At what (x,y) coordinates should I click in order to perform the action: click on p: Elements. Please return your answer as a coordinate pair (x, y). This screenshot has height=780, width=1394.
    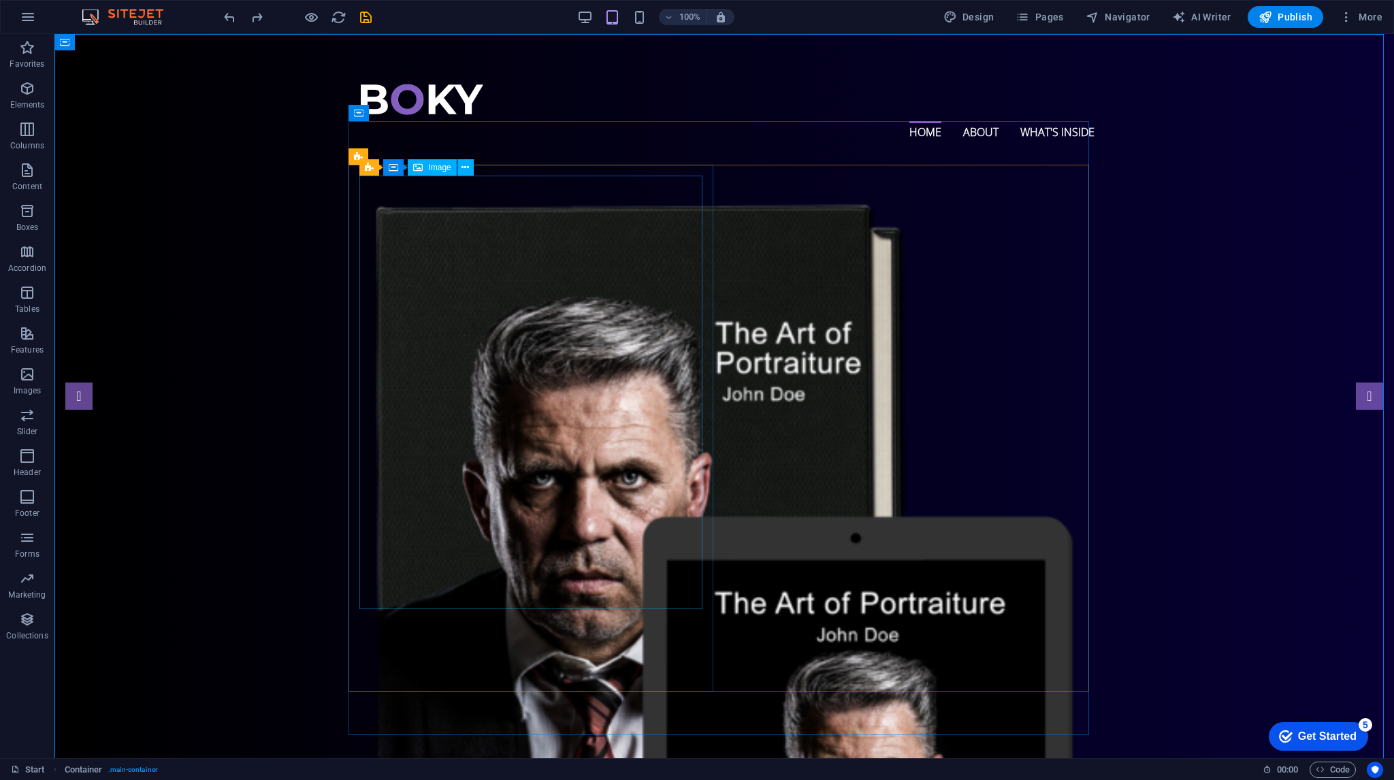
    Looking at the image, I should click on (27, 105).